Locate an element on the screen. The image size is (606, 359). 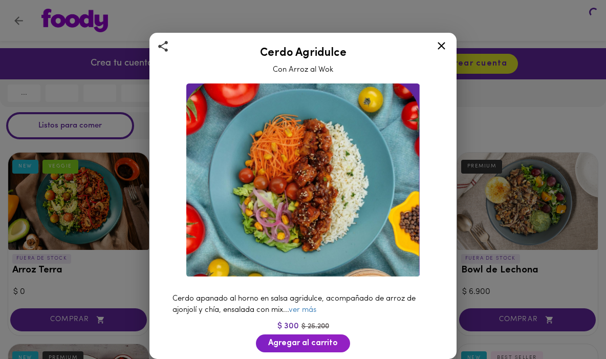
span: Con Arroz al Wok is located at coordinates (303, 70).